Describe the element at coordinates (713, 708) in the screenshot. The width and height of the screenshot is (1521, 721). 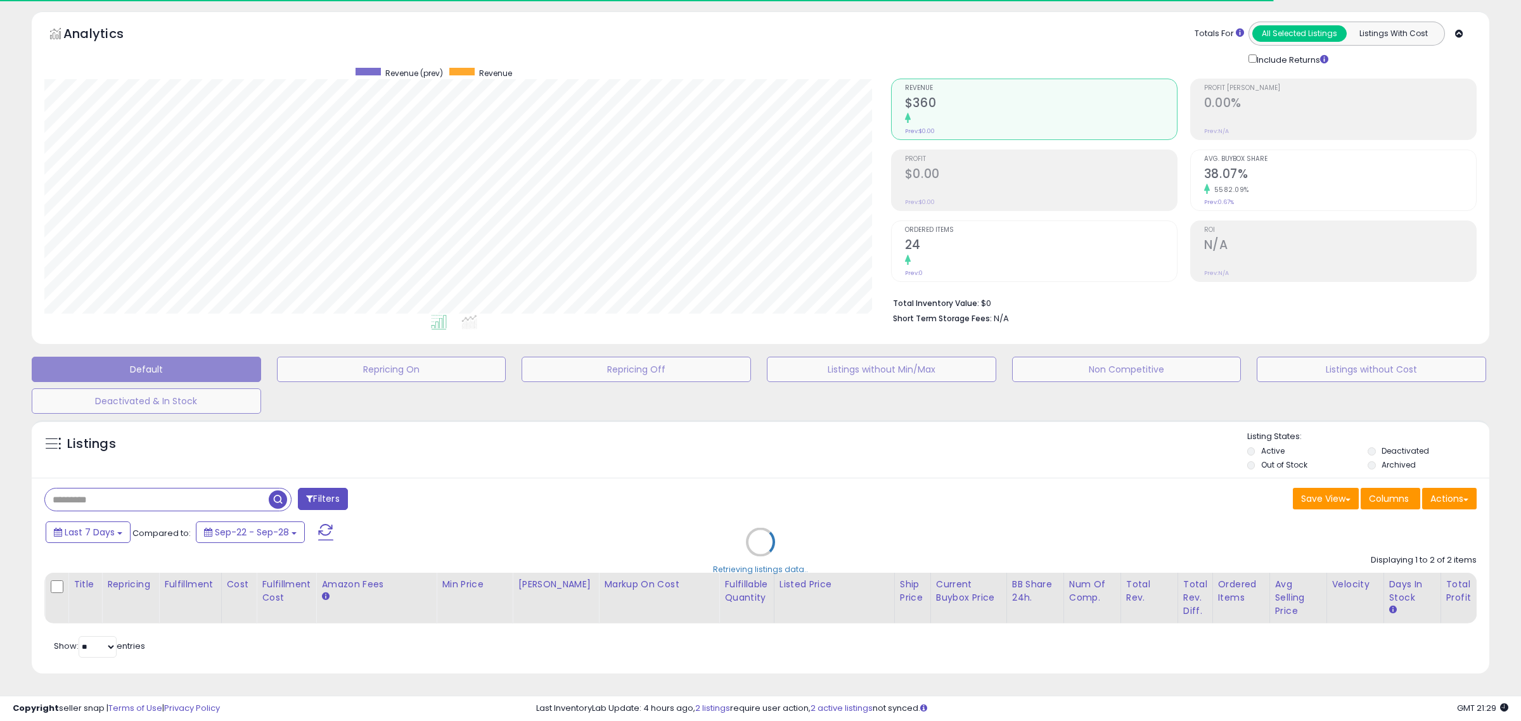
I see `a: 2 listings` at that location.